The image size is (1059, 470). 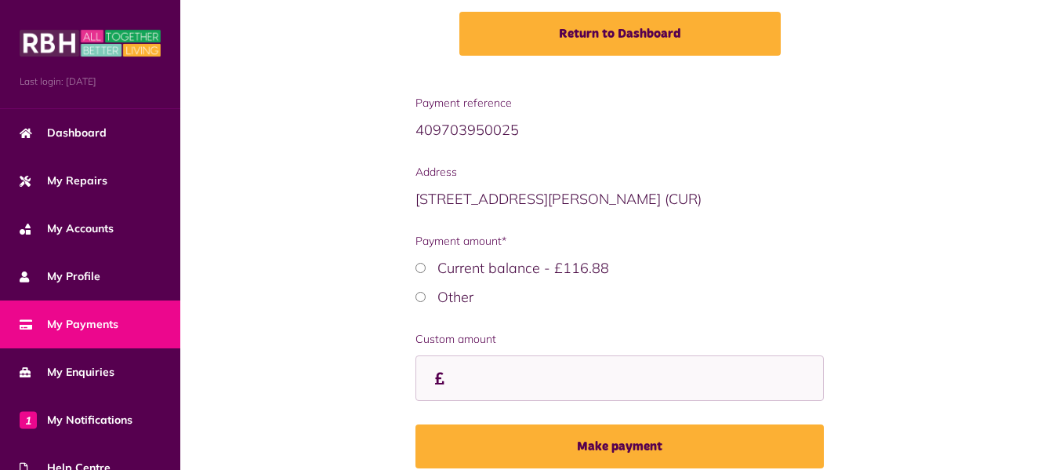 I want to click on span: Dashboard, so click(x=63, y=132).